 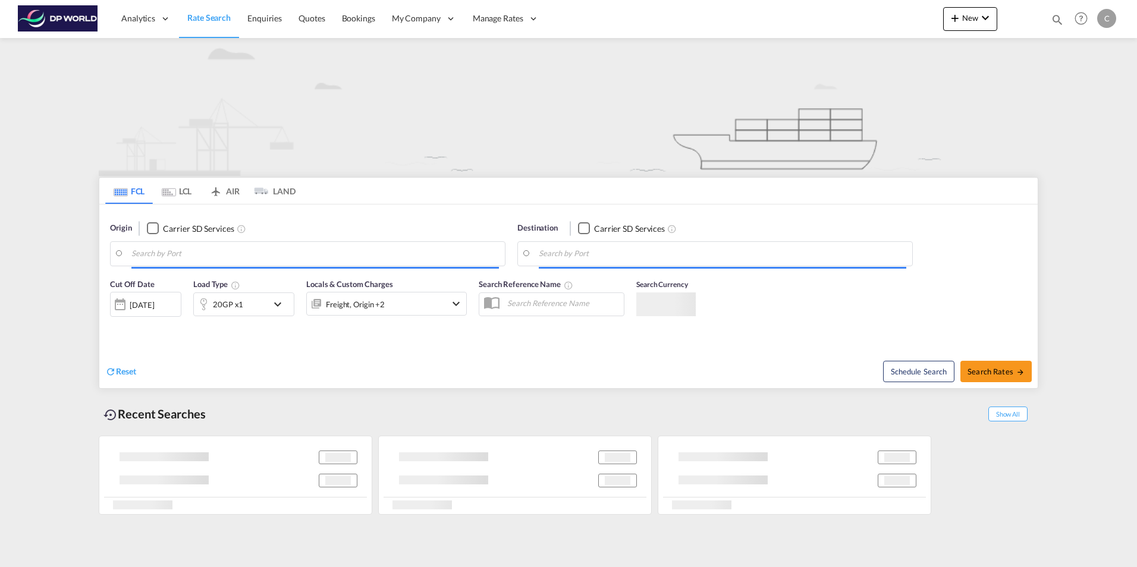 What do you see at coordinates (58, 18) in the screenshot?
I see `img: c08ca190194411f088ed0f3ba295208c.png` at bounding box center [58, 18].